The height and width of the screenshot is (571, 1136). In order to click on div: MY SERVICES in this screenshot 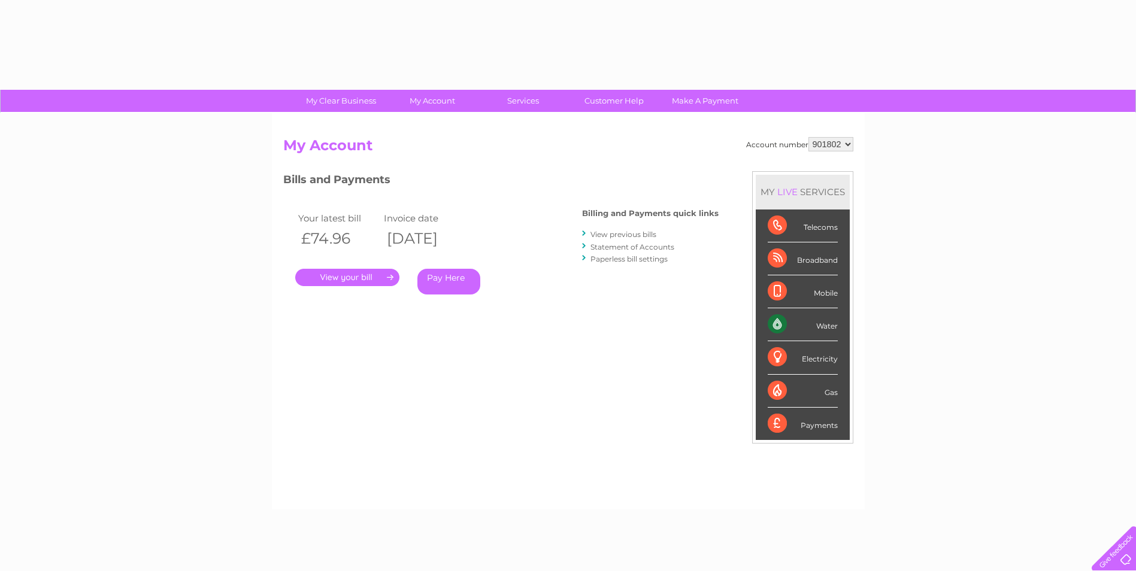, I will do `click(803, 192)`.